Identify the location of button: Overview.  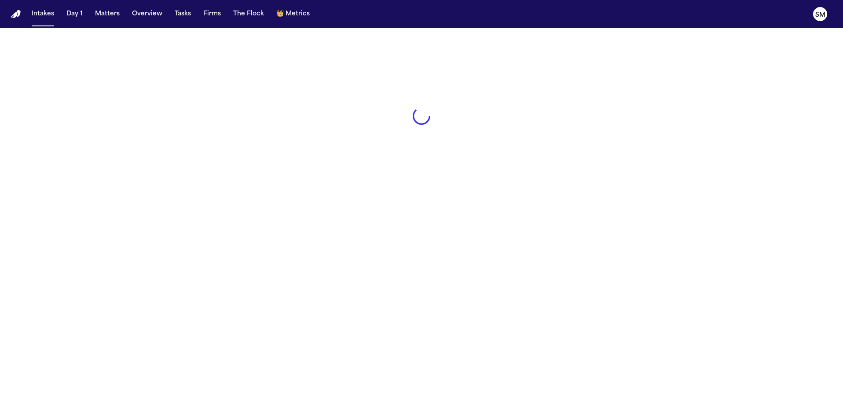
(147, 14).